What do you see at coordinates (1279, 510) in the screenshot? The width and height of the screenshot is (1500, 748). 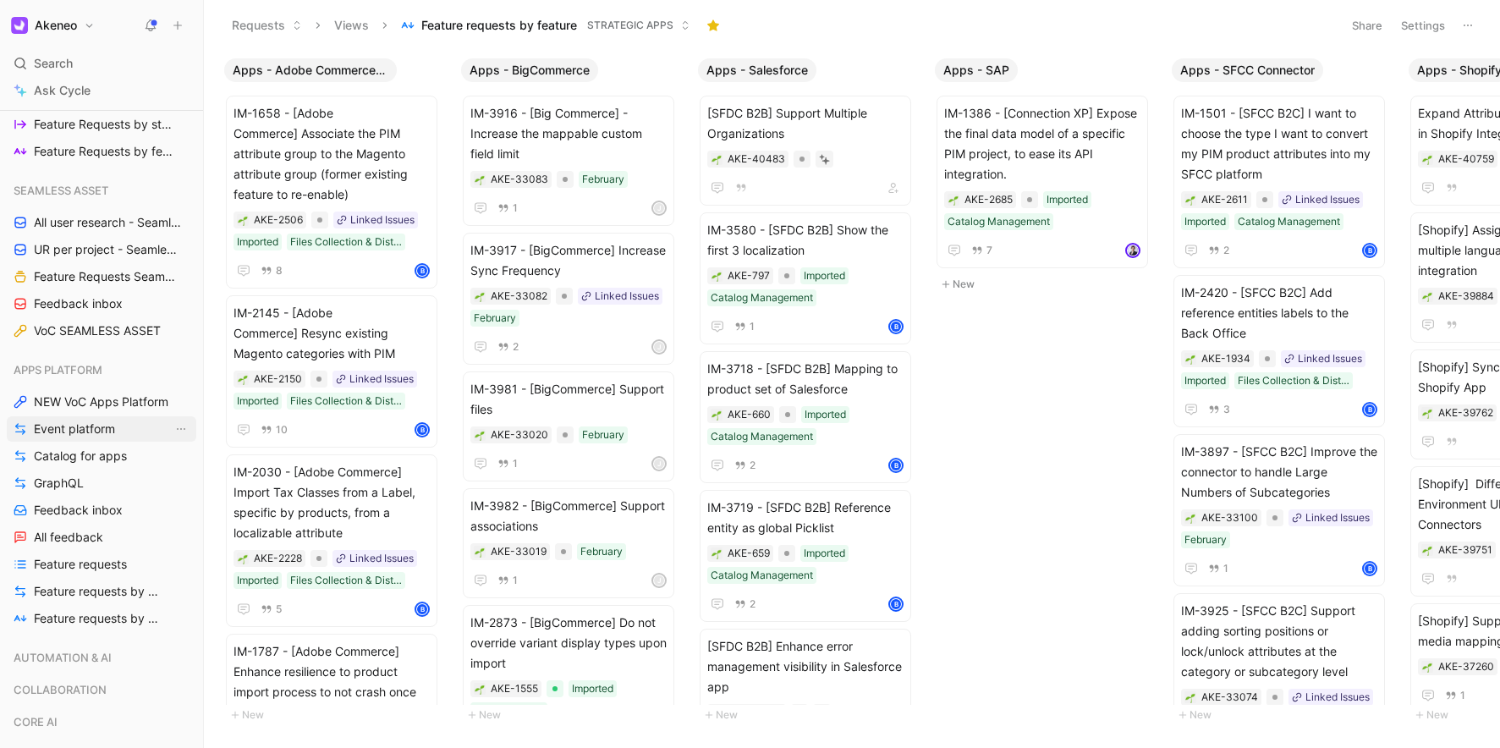 I see `a: IM-3897 - [SFCC B2C] Improve the connector to handle Large Numbers of SubcategoriesLinked IssuesF...` at bounding box center [1279, 510].